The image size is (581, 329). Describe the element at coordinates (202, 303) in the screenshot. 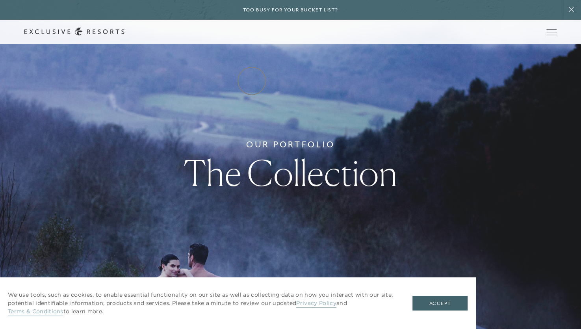

I see `p: We use tools, such as cookies, to enable essential functionality on our site as well as collectin...` at that location.